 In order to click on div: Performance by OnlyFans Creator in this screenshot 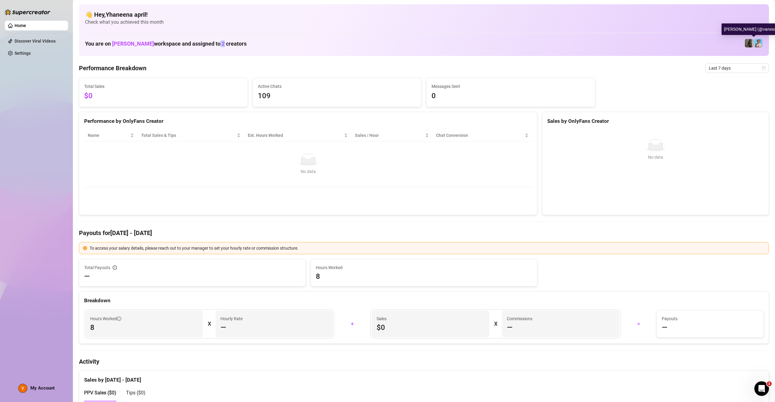, I will do `click(308, 121)`.